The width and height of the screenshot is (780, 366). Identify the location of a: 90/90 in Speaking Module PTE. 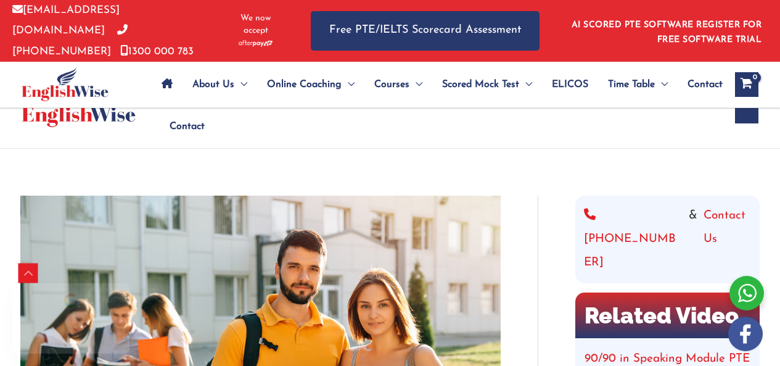
(667, 358).